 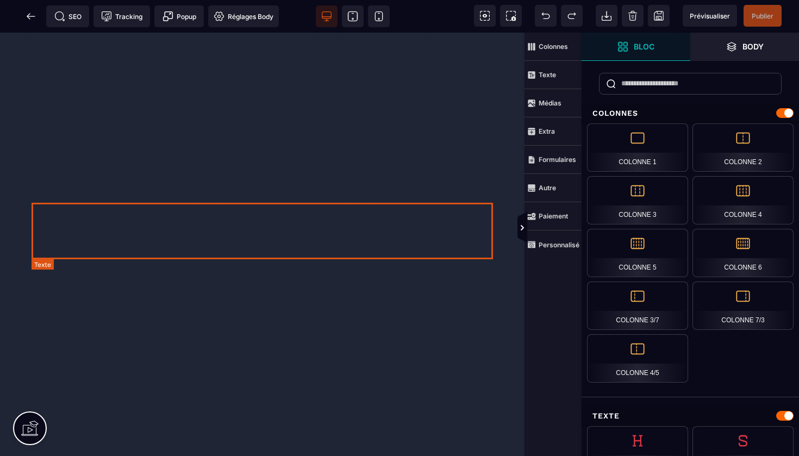 What do you see at coordinates (327, 16) in the screenshot?
I see `span: Voir bureau` at bounding box center [327, 16].